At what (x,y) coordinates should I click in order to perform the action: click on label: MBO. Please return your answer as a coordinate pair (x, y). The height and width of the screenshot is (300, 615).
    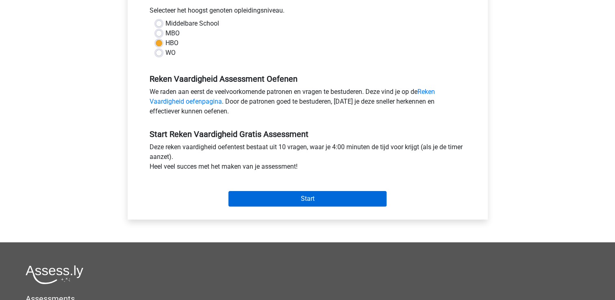
    Looking at the image, I should click on (172, 33).